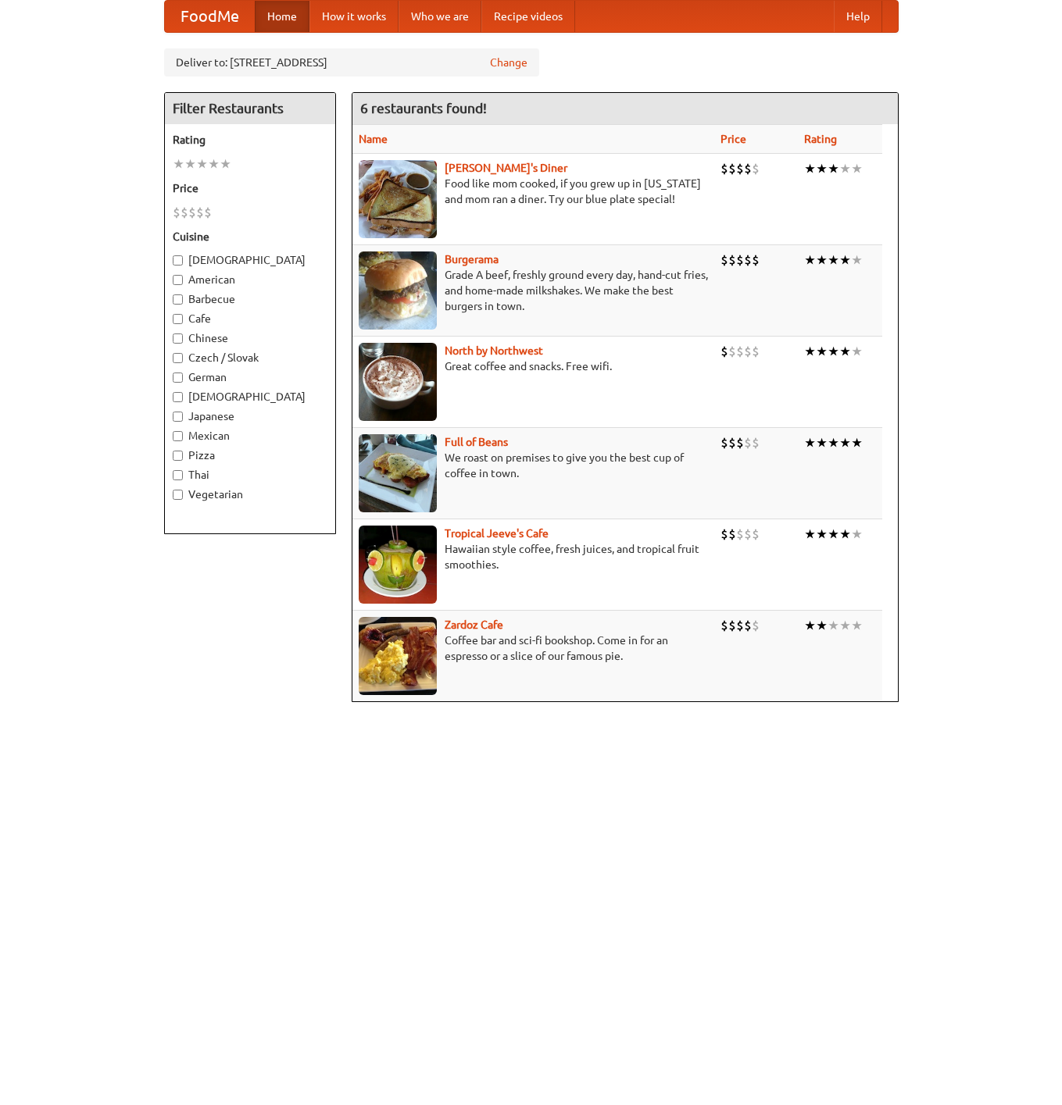 This screenshot has width=1062, height=1105. What do you see at coordinates (473, 625) in the screenshot?
I see `b: Zardoz Cafe` at bounding box center [473, 625].